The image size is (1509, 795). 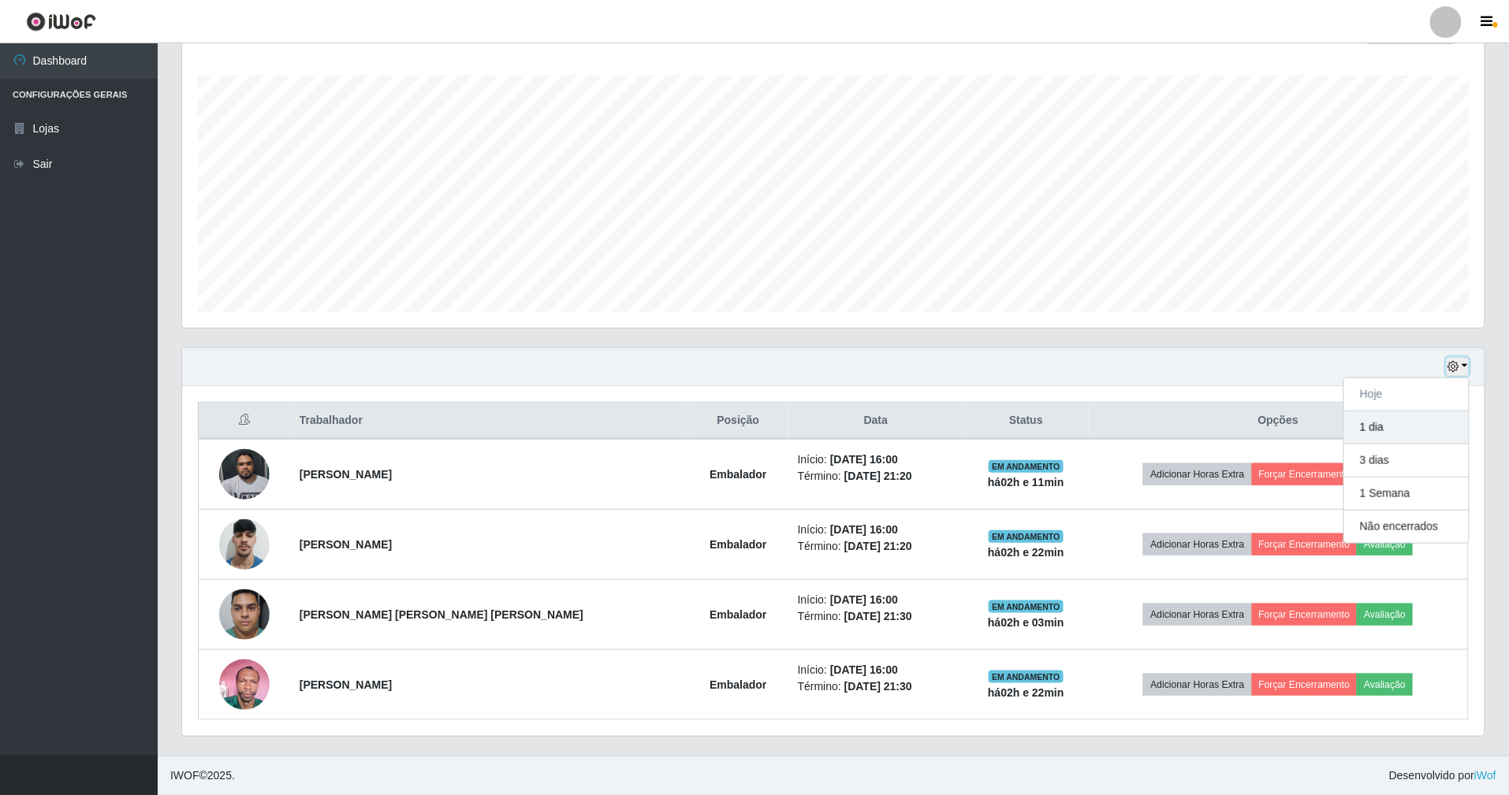 What do you see at coordinates (1442, 776) in the screenshot?
I see `span: Desenvolvido por` at bounding box center [1442, 776].